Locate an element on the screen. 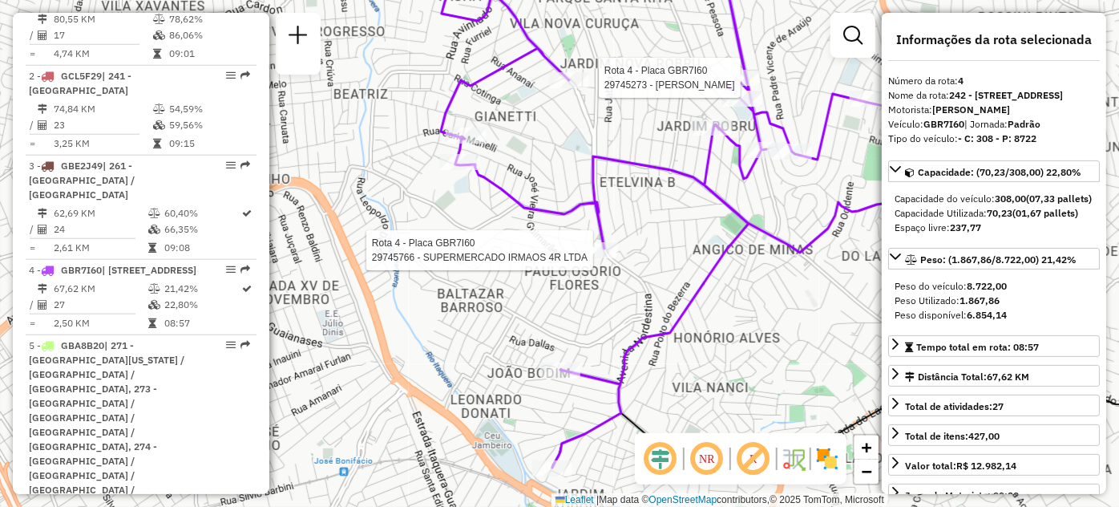  strong: GBR7I60 is located at coordinates (943, 123).